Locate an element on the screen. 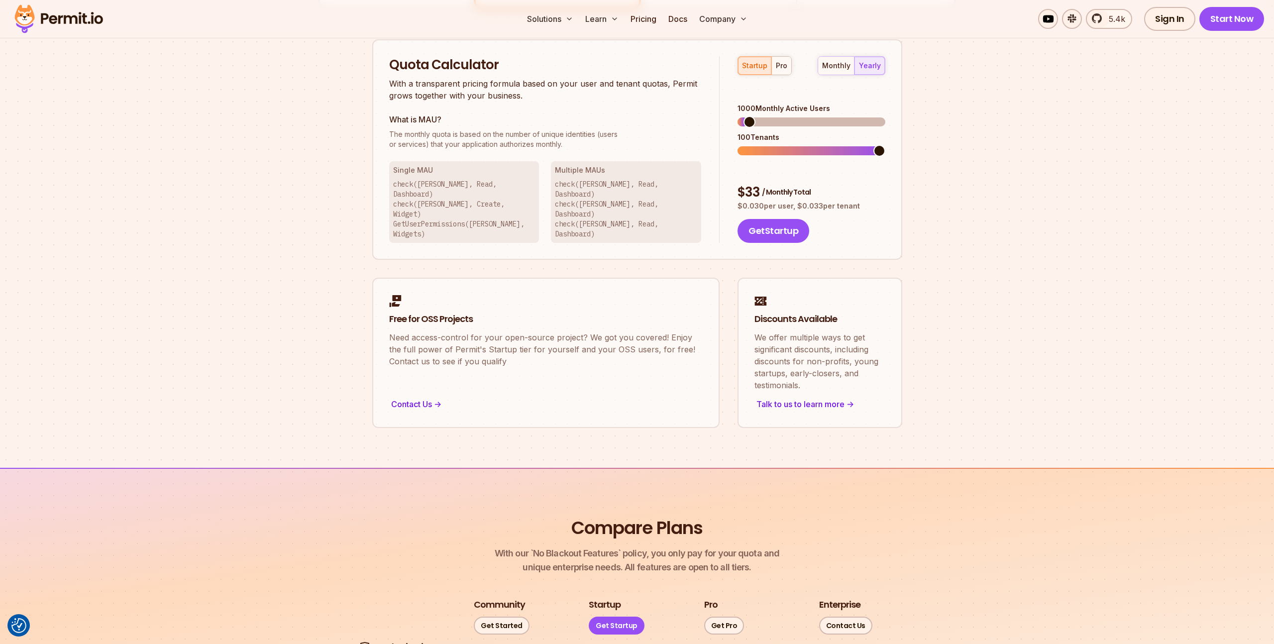 This screenshot has width=1274, height=644. h3: Single MAU is located at coordinates (464, 170).